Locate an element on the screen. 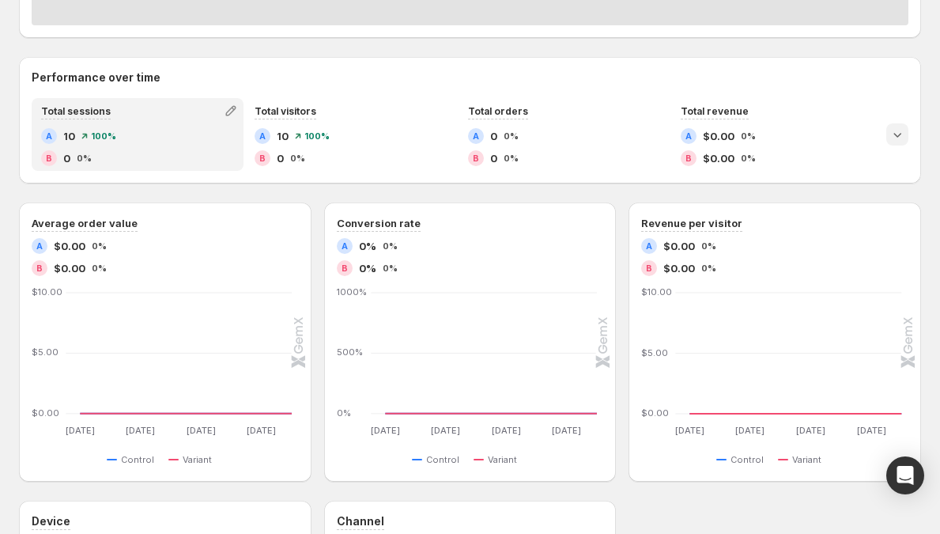 This screenshot has width=940, height=534. h3: Channel is located at coordinates (361, 521).